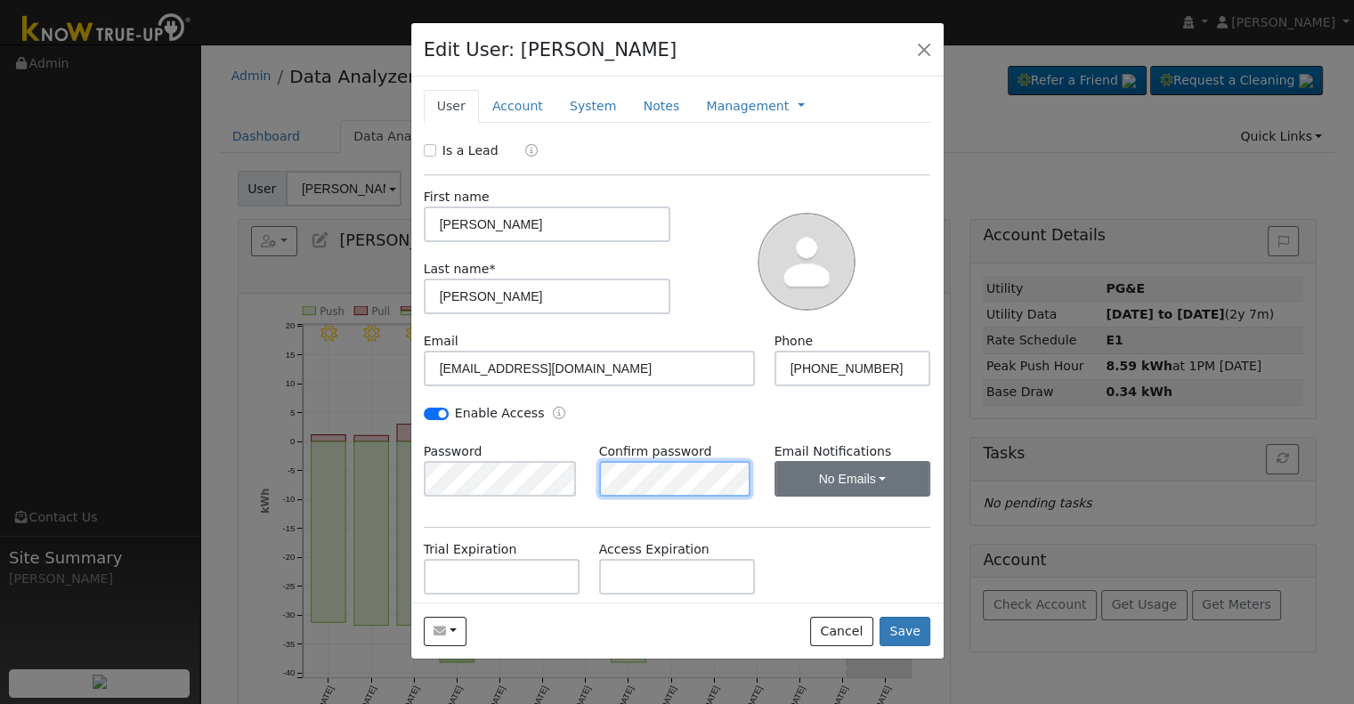 This screenshot has width=1354, height=704. What do you see at coordinates (453, 451) in the screenshot?
I see `label: Password` at bounding box center [453, 451].